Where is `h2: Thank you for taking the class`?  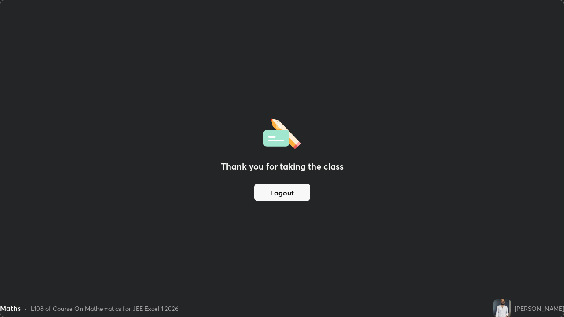 h2: Thank you for taking the class is located at coordinates (282, 166).